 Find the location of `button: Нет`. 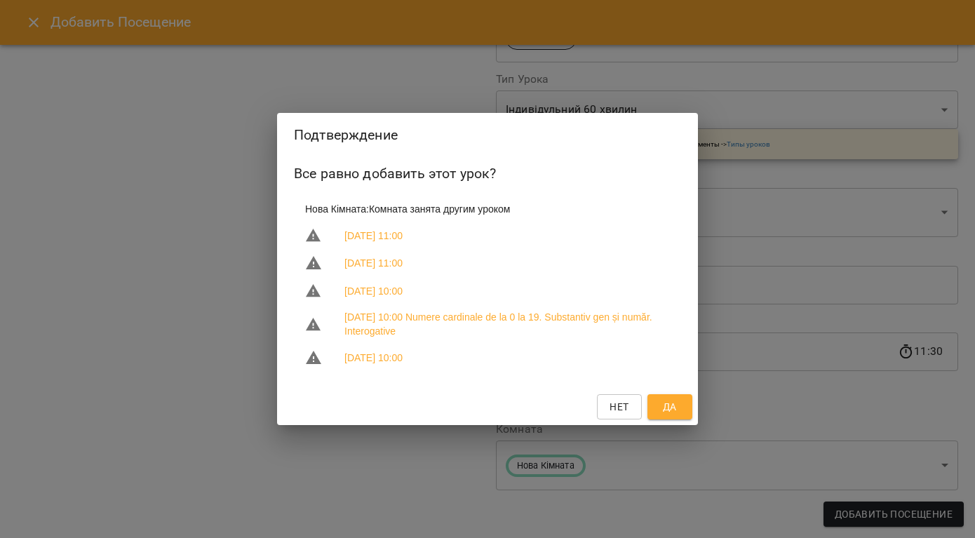

button: Нет is located at coordinates (619, 407).